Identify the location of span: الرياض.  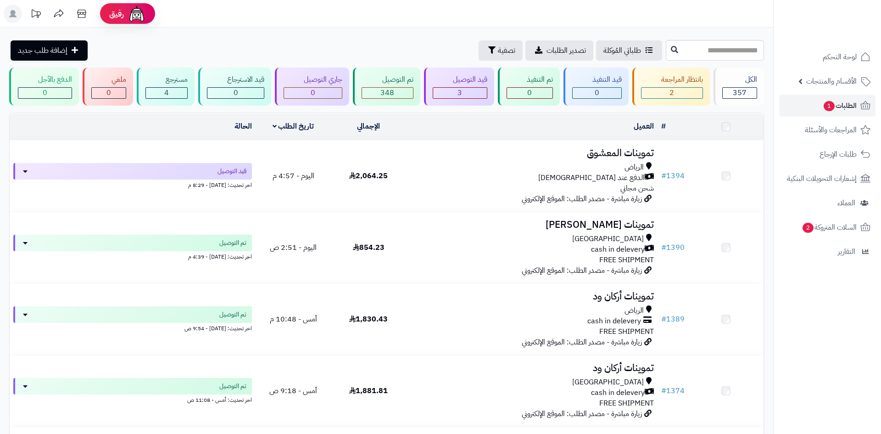
(634, 310).